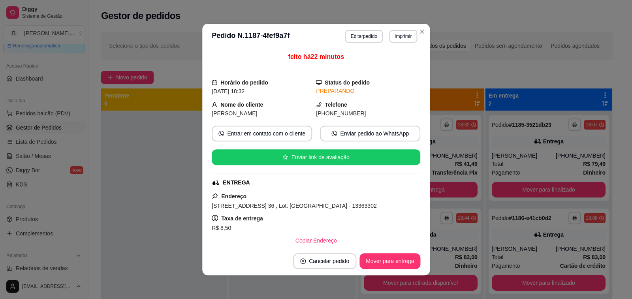 This screenshot has height=299, width=632. I want to click on span: user, so click(214, 105).